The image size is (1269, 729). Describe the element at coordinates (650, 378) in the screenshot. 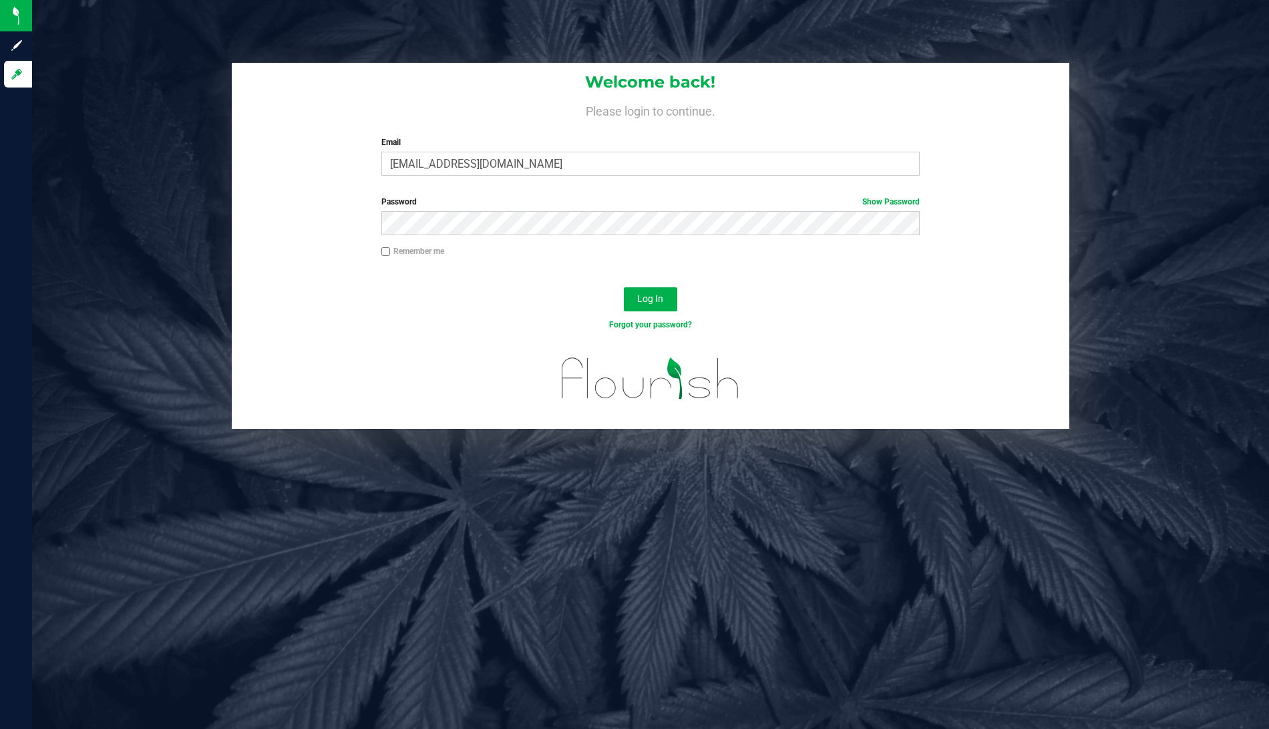

I see `img: flourish_logo.svg` at that location.